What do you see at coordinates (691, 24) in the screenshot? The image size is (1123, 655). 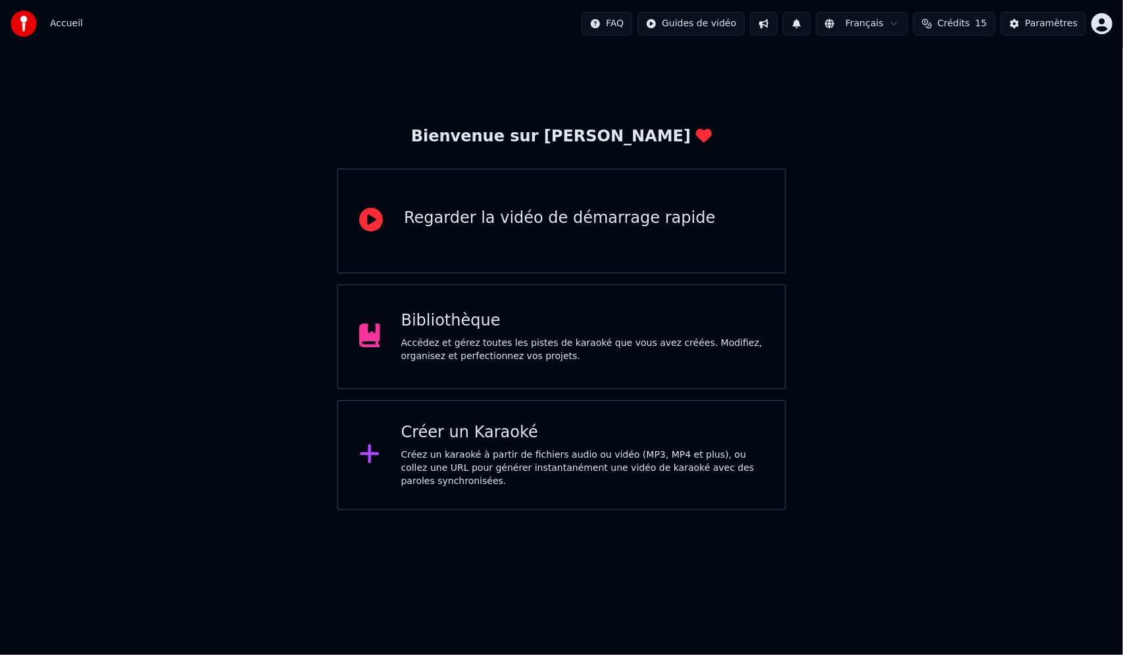 I see `button: Guides de vidéo` at bounding box center [691, 24].